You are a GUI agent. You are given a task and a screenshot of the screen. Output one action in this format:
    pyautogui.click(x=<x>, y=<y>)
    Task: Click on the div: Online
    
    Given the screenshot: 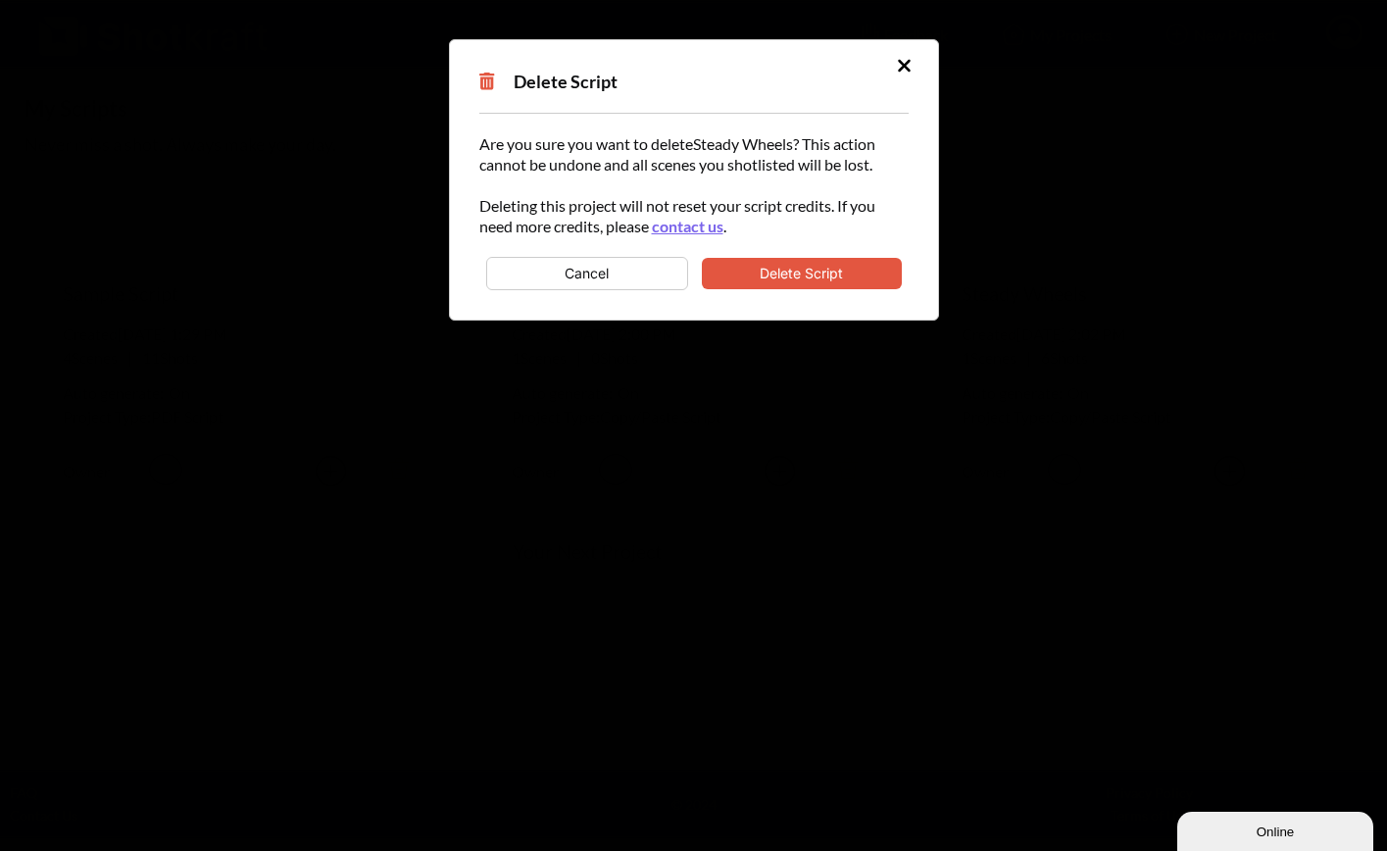 What is the action you would take?
    pyautogui.click(x=98, y=24)
    